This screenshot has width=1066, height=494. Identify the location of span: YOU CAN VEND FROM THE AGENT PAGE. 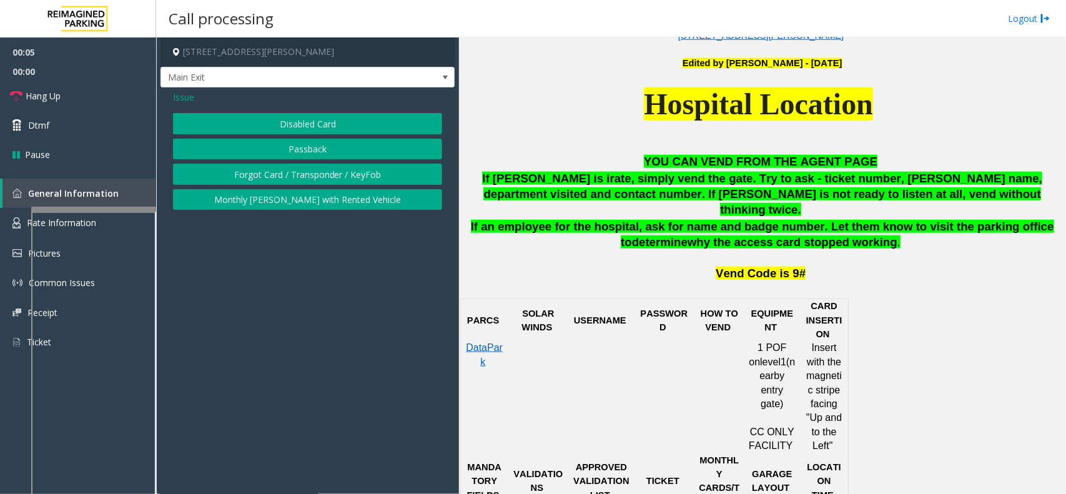
(761, 161).